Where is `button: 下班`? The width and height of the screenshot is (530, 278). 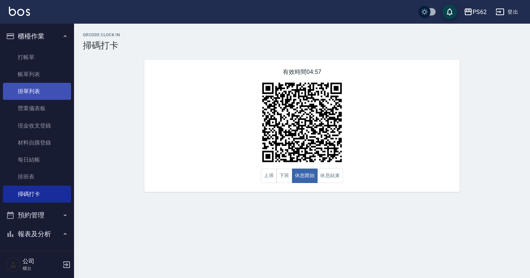 button: 下班 is located at coordinates (284, 176).